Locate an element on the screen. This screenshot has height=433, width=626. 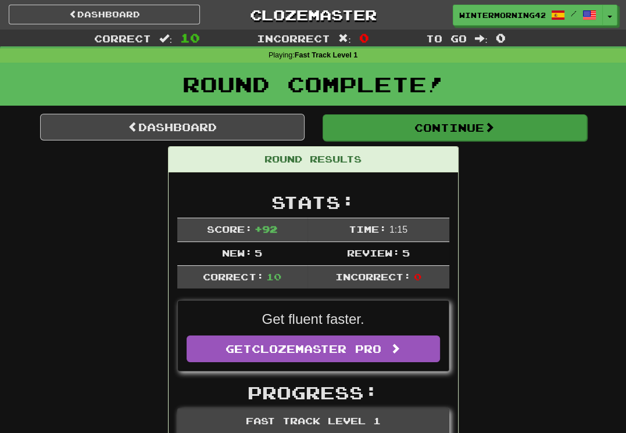
span: Correct: is located at coordinates (233, 277).